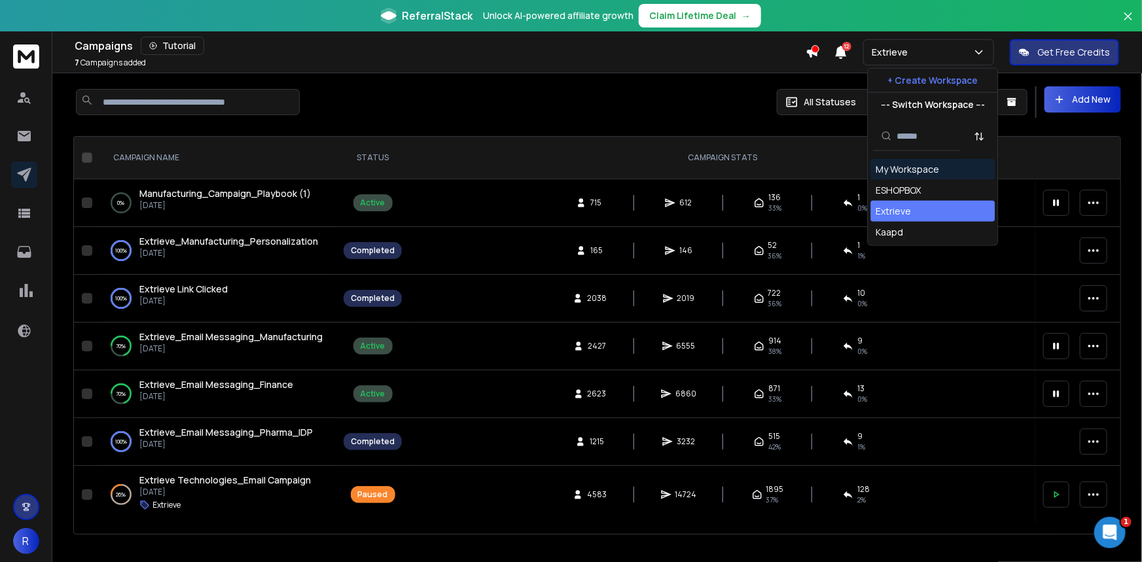 The width and height of the screenshot is (1142, 562). Describe the element at coordinates (773, 245) in the screenshot. I see `span: 52` at that location.